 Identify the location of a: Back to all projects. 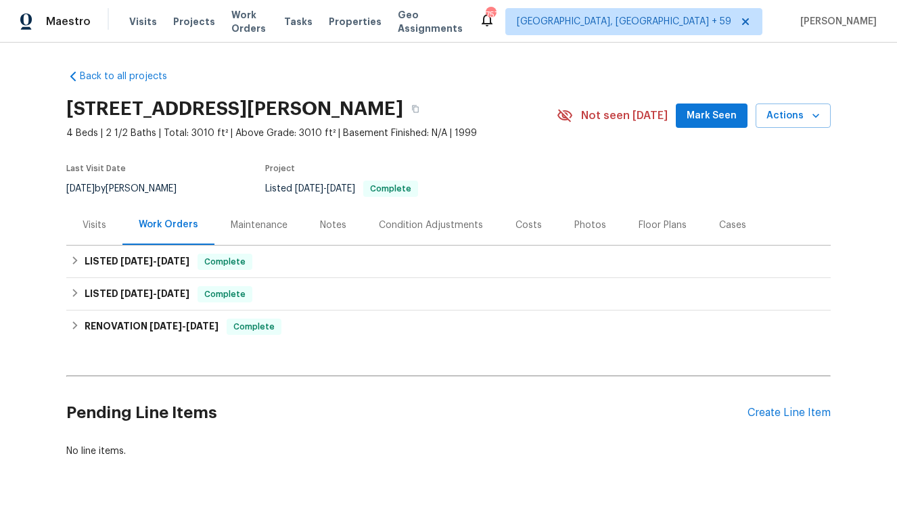
(131, 76).